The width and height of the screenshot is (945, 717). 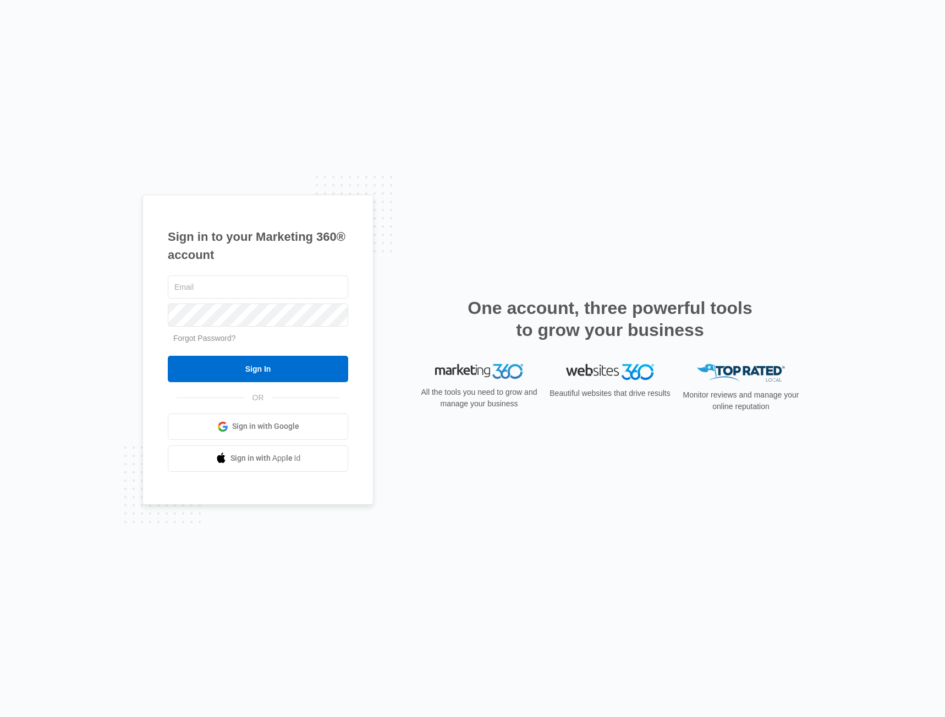 I want to click on p: All the tools you need to grow and manage your business, so click(x=479, y=398).